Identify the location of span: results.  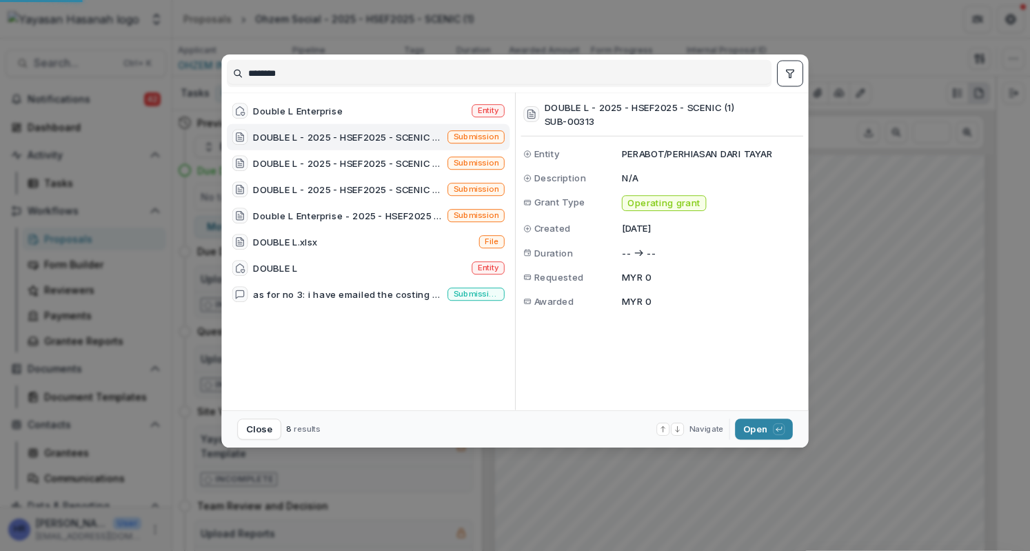
(307, 429).